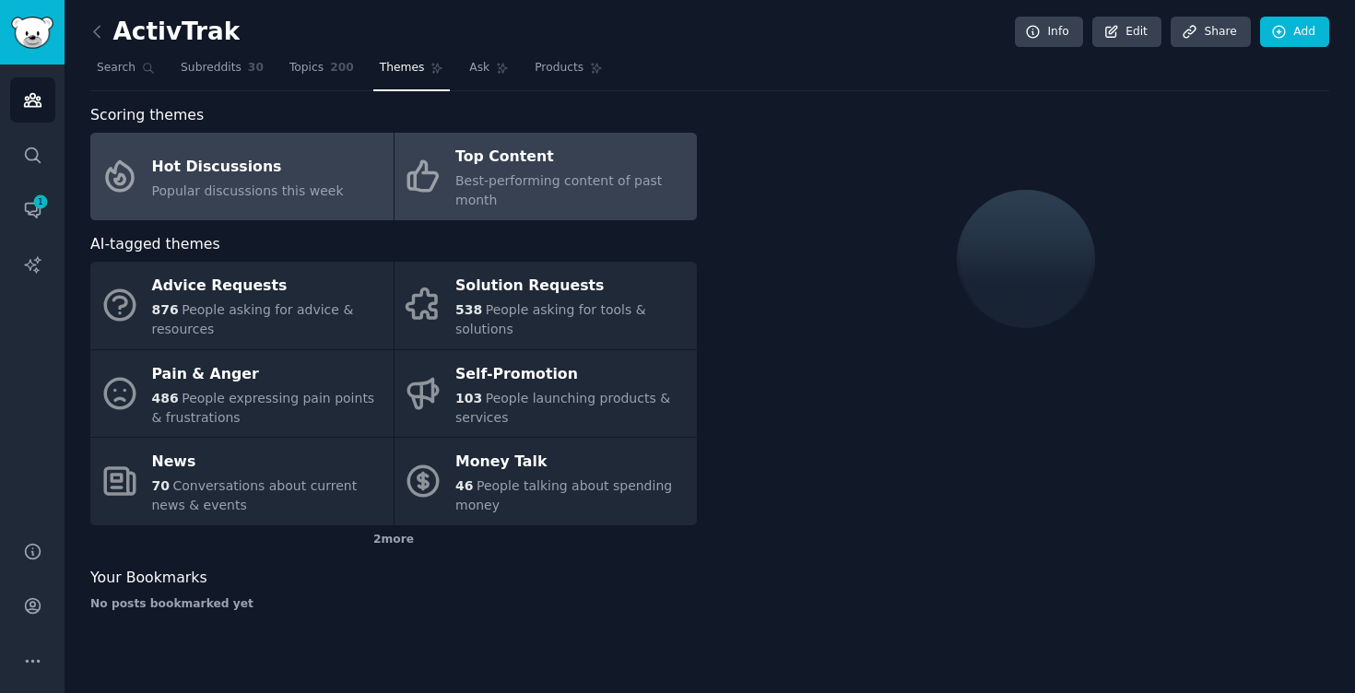 Image resolution: width=1355 pixels, height=693 pixels. I want to click on a: 1, so click(32, 209).